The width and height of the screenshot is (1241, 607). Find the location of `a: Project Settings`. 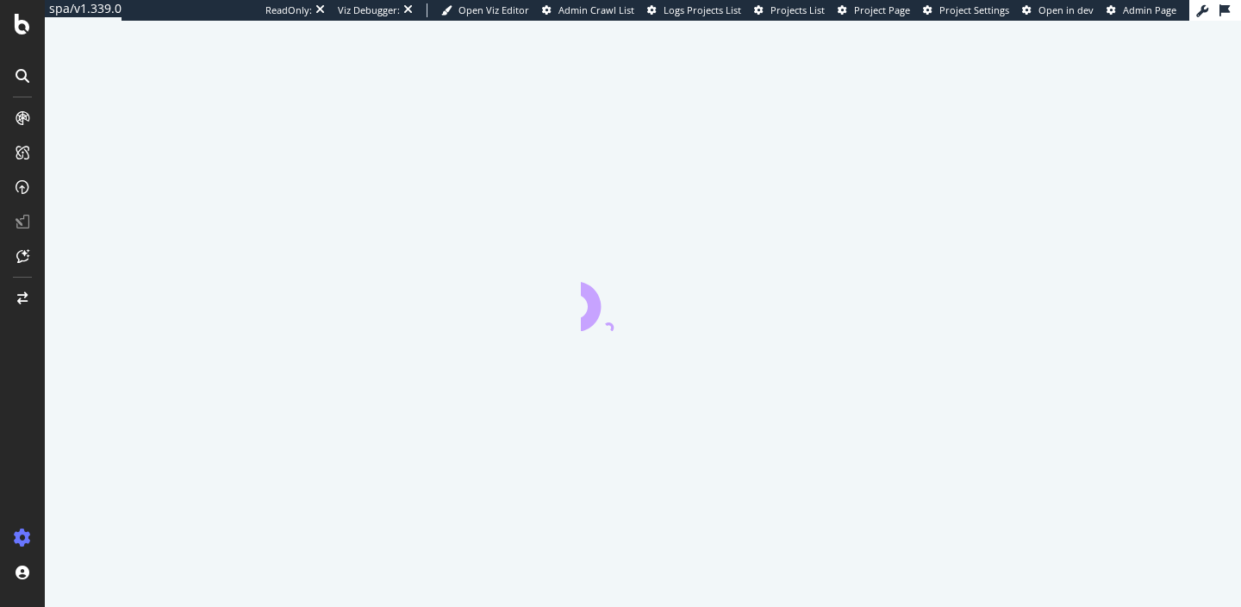

a: Project Settings is located at coordinates (966, 10).